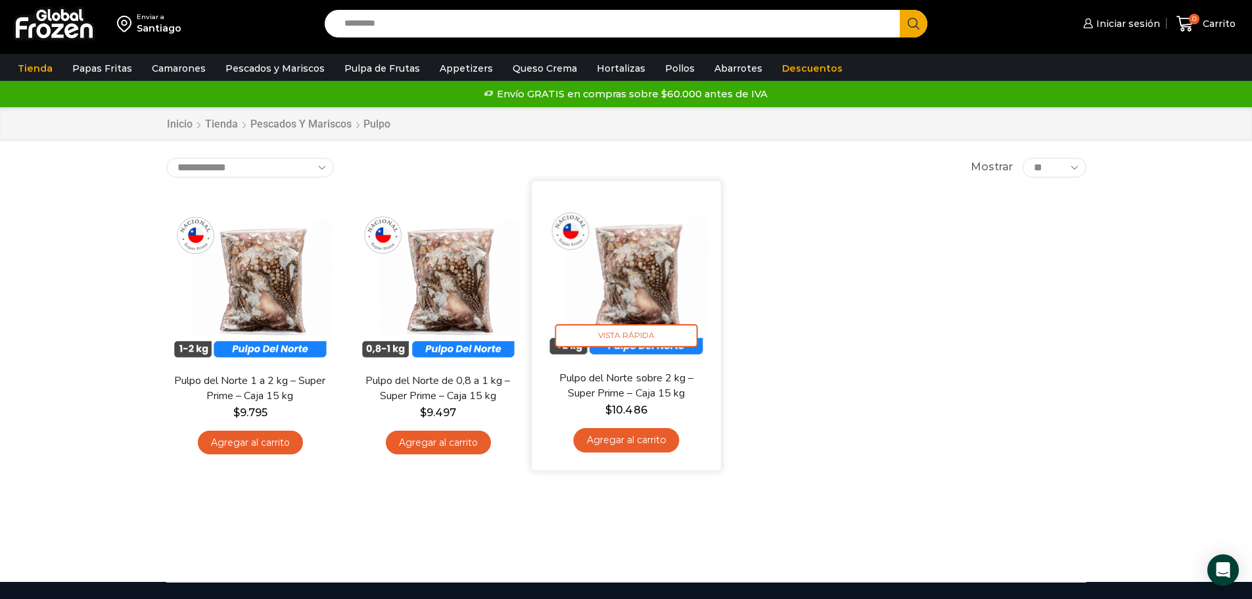 The height and width of the screenshot is (599, 1252). What do you see at coordinates (992, 167) in the screenshot?
I see `span: Mostrar` at bounding box center [992, 167].